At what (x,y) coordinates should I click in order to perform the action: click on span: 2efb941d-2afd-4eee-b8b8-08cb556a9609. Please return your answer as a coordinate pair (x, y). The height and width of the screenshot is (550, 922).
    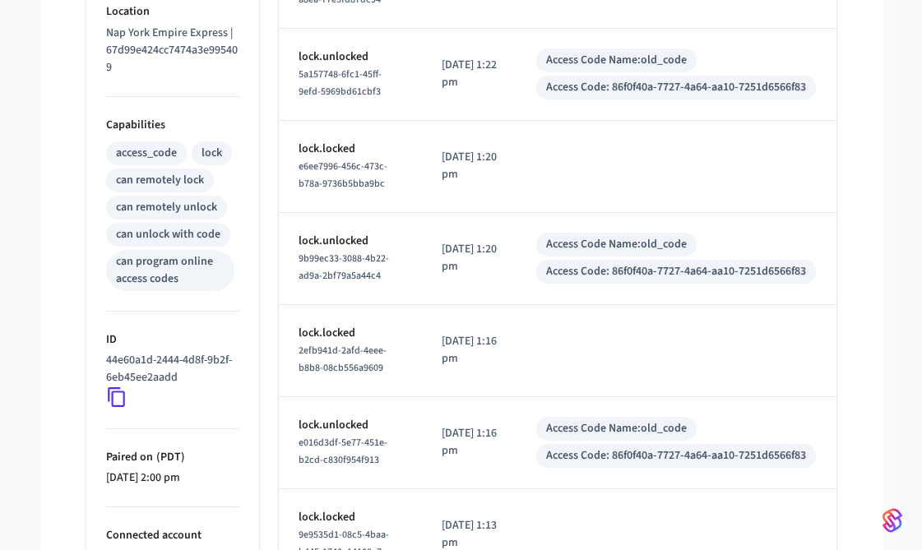
    Looking at the image, I should click on (342, 359).